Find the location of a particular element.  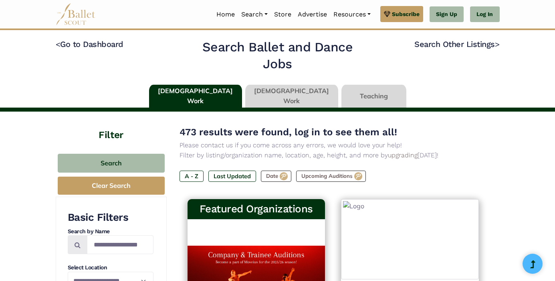

label: Date is located at coordinates (276, 176).